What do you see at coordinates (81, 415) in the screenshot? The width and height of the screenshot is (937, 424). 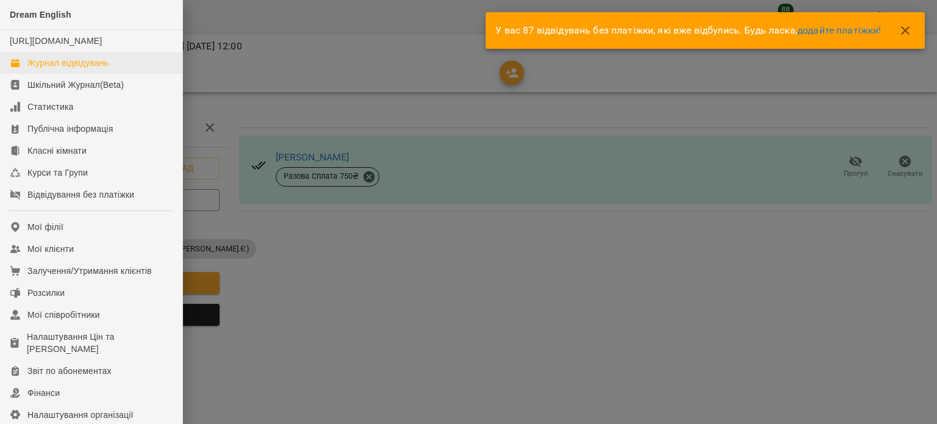 I see `div: Налаштування організації` at bounding box center [81, 415].